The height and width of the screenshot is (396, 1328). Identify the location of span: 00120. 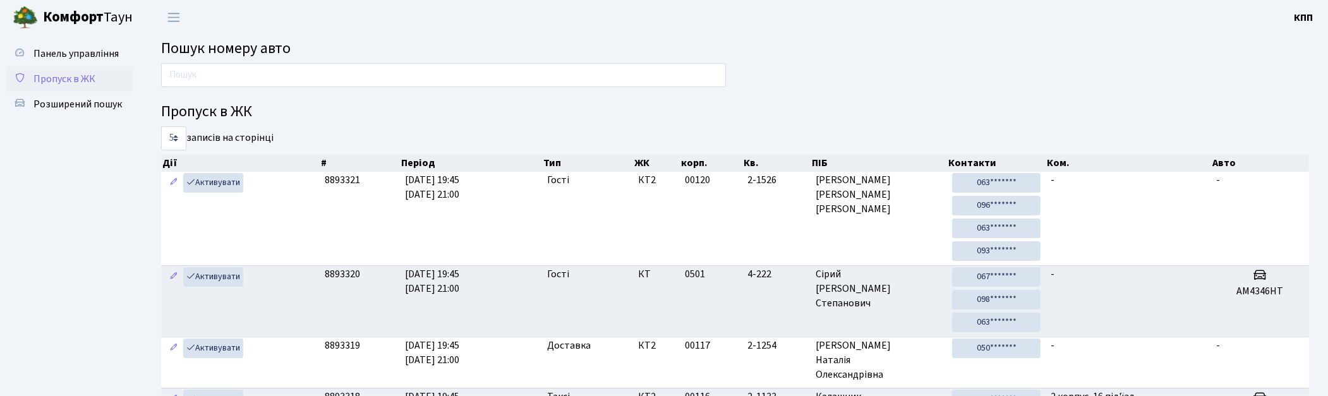
(698, 180).